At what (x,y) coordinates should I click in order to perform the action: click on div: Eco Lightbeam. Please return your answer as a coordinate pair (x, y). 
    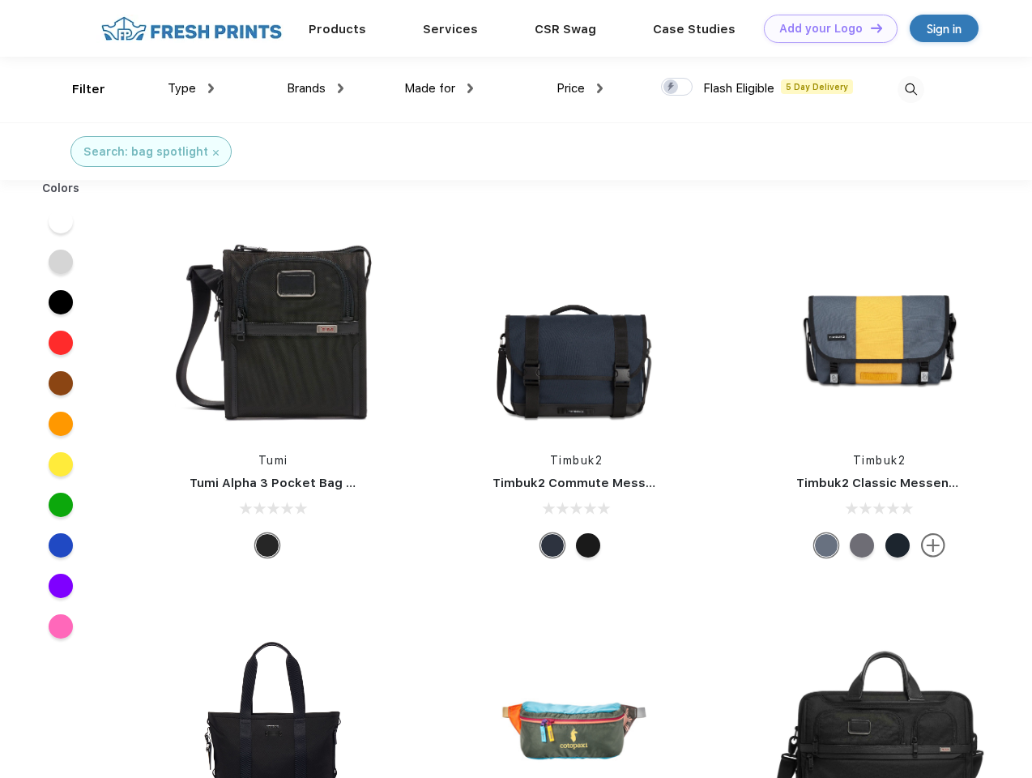
    Looking at the image, I should click on (826, 545).